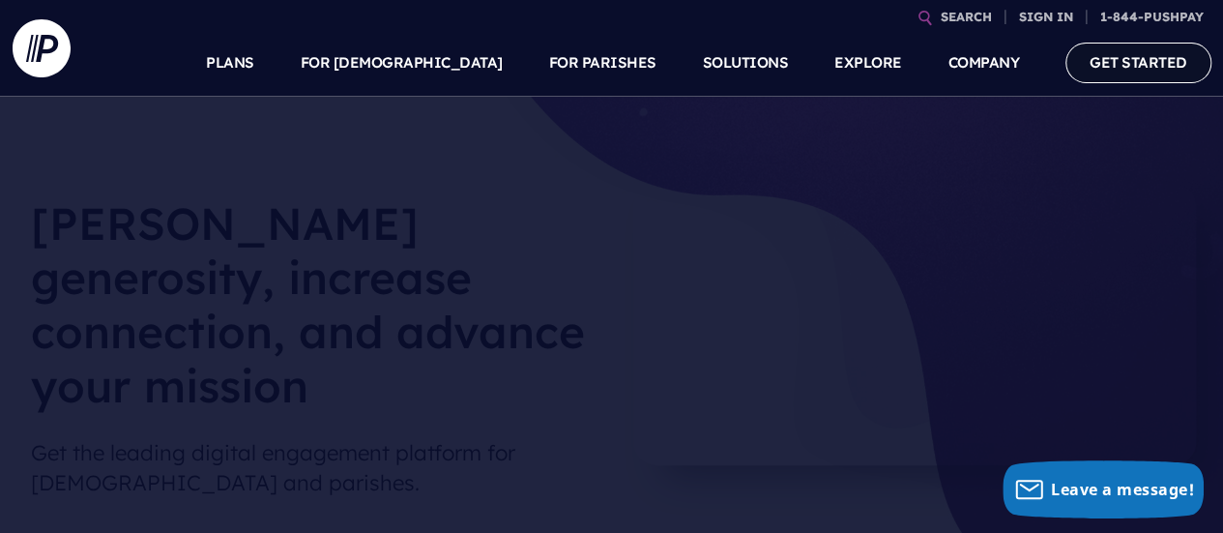 This screenshot has width=1223, height=533. I want to click on a: EXPLORE, so click(868, 63).